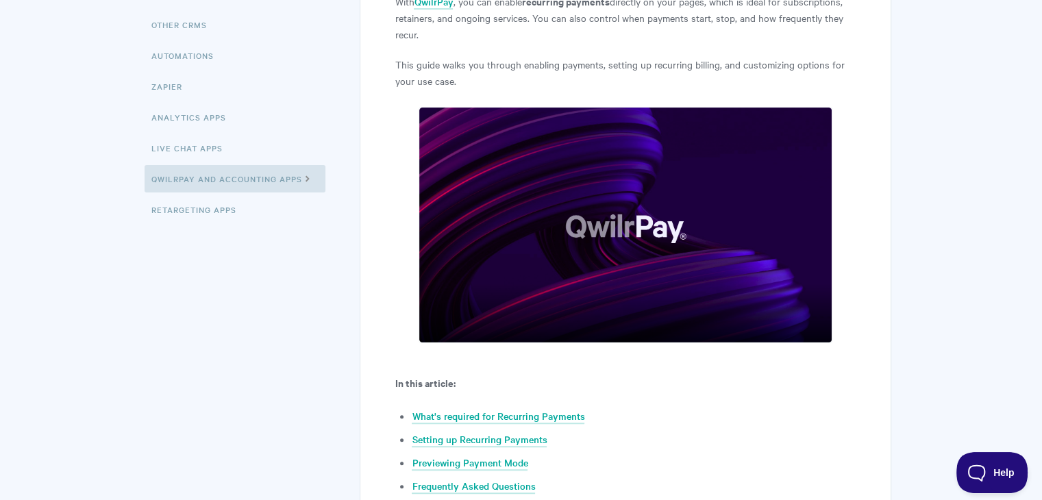  What do you see at coordinates (473, 486) in the screenshot?
I see `a: Frequently Asked Questions` at bounding box center [473, 486].